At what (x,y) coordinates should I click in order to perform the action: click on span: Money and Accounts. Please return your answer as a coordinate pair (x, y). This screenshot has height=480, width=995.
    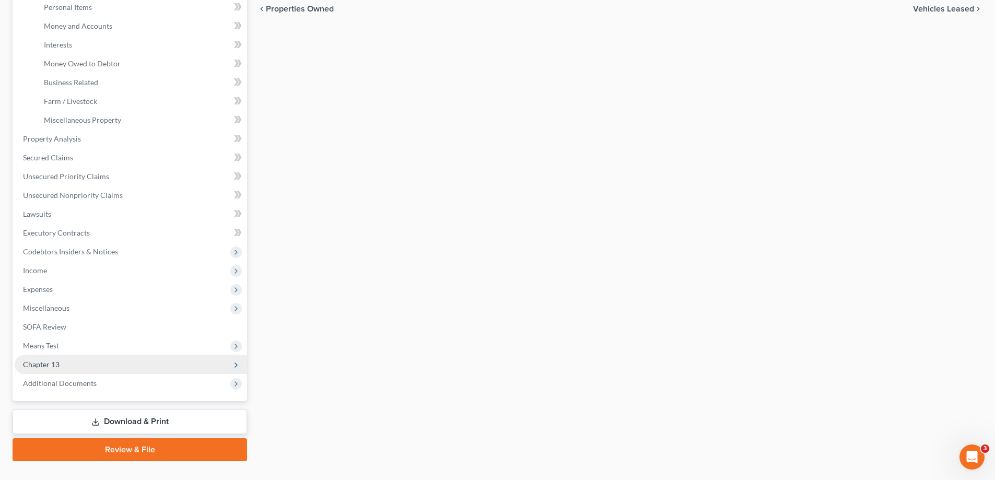
    Looking at the image, I should click on (78, 26).